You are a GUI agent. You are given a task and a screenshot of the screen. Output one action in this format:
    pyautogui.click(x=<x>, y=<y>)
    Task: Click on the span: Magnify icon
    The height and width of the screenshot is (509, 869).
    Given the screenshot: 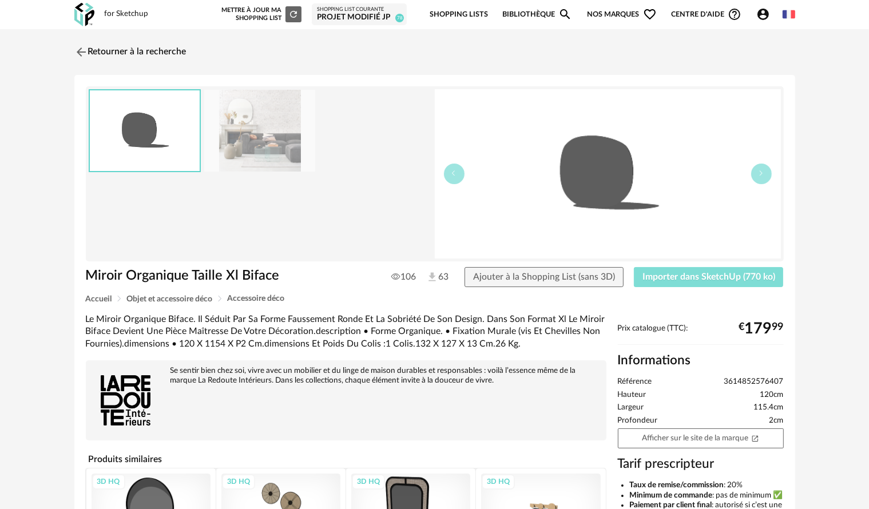 What is the action you would take?
    pyautogui.click(x=565, y=14)
    